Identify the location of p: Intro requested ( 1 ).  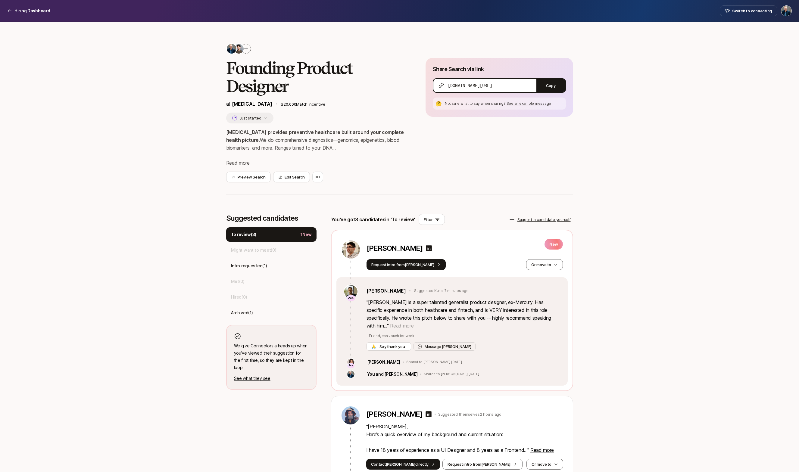
(249, 266).